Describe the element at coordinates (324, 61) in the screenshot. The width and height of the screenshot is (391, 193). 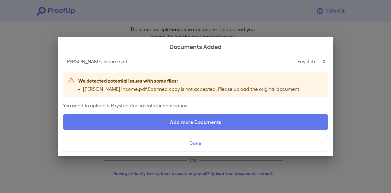
I see `p: X` at that location.